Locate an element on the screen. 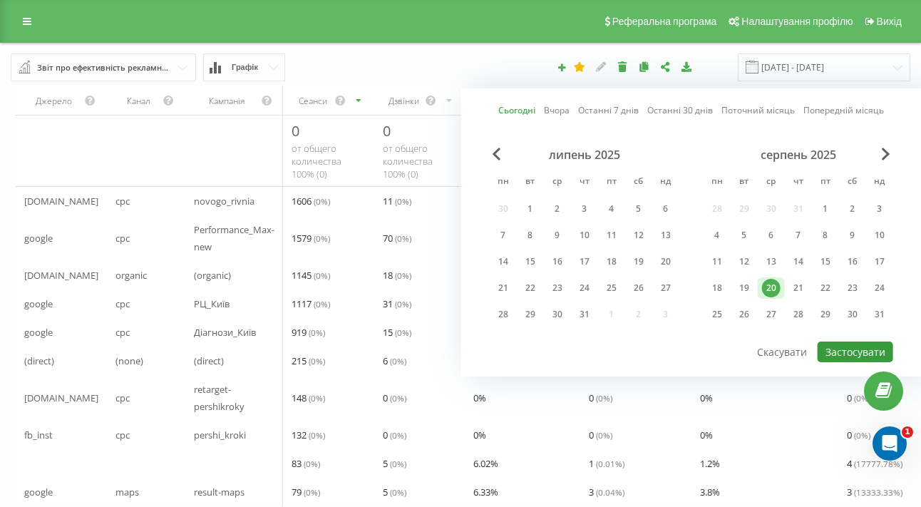 Image resolution: width=921 pixels, height=507 pixels. div: 19 is located at coordinates (639, 262).